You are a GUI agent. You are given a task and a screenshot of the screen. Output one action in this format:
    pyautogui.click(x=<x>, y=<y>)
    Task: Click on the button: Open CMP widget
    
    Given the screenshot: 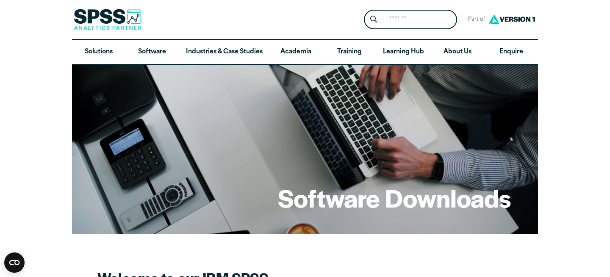 What is the action you would take?
    pyautogui.click(x=14, y=263)
    